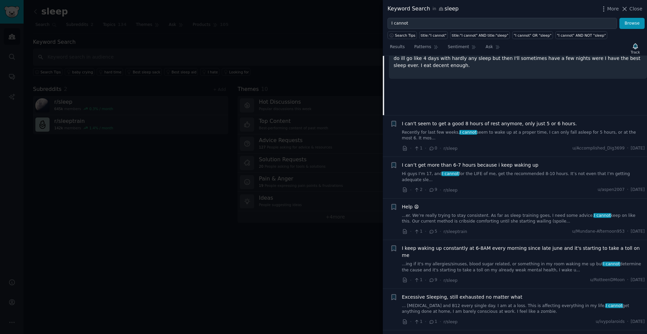  I want to click on input: Try a keyword related to your business, so click(502, 24).